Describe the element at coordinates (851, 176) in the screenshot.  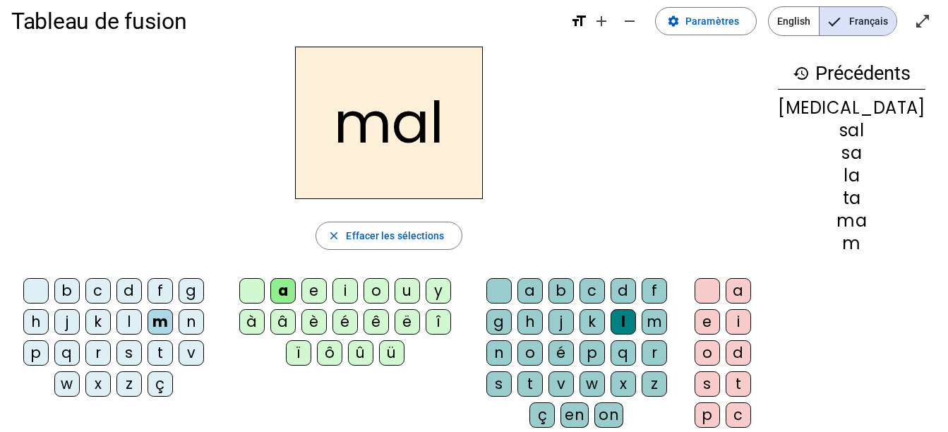
I see `div: la` at that location.